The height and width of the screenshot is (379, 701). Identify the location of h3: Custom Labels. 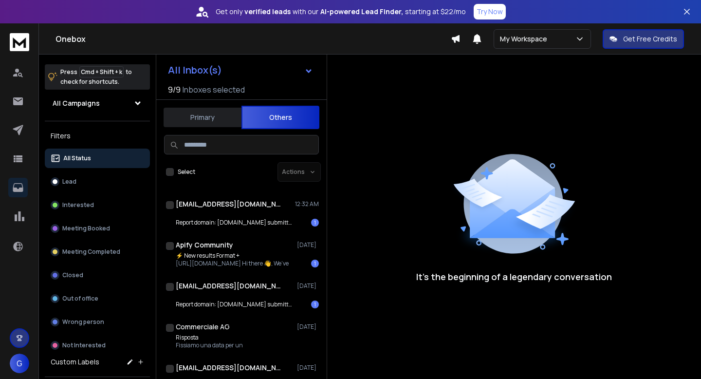
(75, 361).